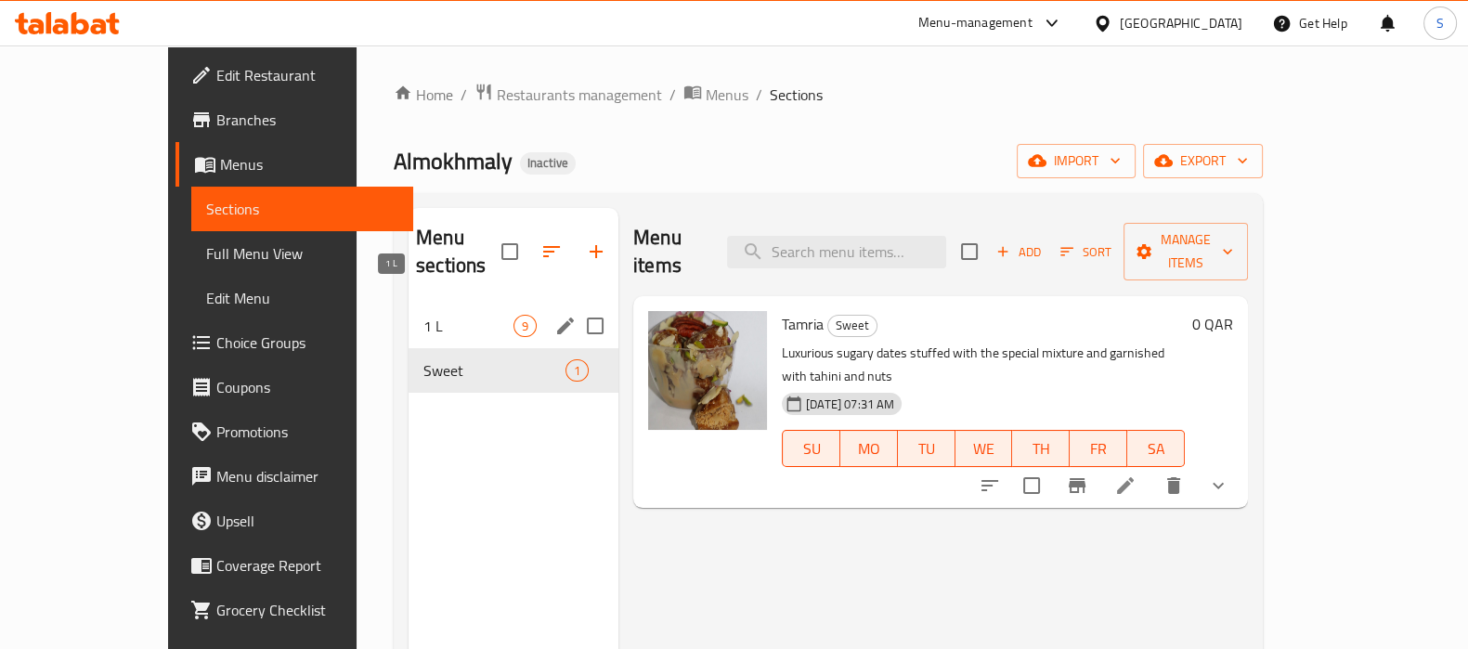 This screenshot has height=649, width=1468. What do you see at coordinates (969, 252) in the screenshot?
I see `span: Select section` at bounding box center [969, 252].